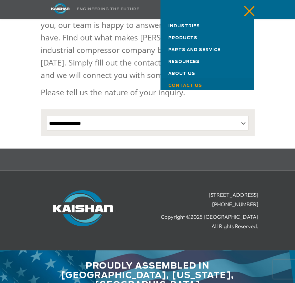 This screenshot has width=295, height=283. Describe the element at coordinates (184, 62) in the screenshot. I see `span: Resources` at that location.